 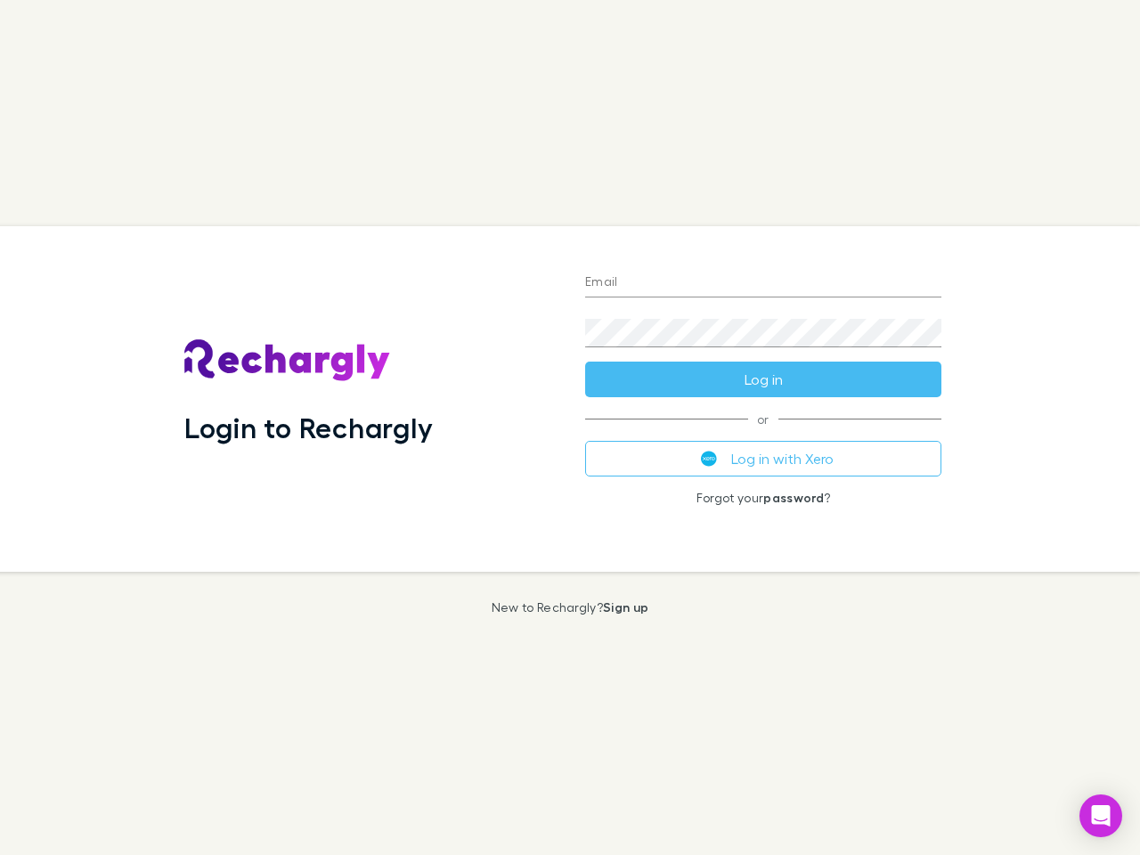 I want to click on a: password, so click(x=794, y=497).